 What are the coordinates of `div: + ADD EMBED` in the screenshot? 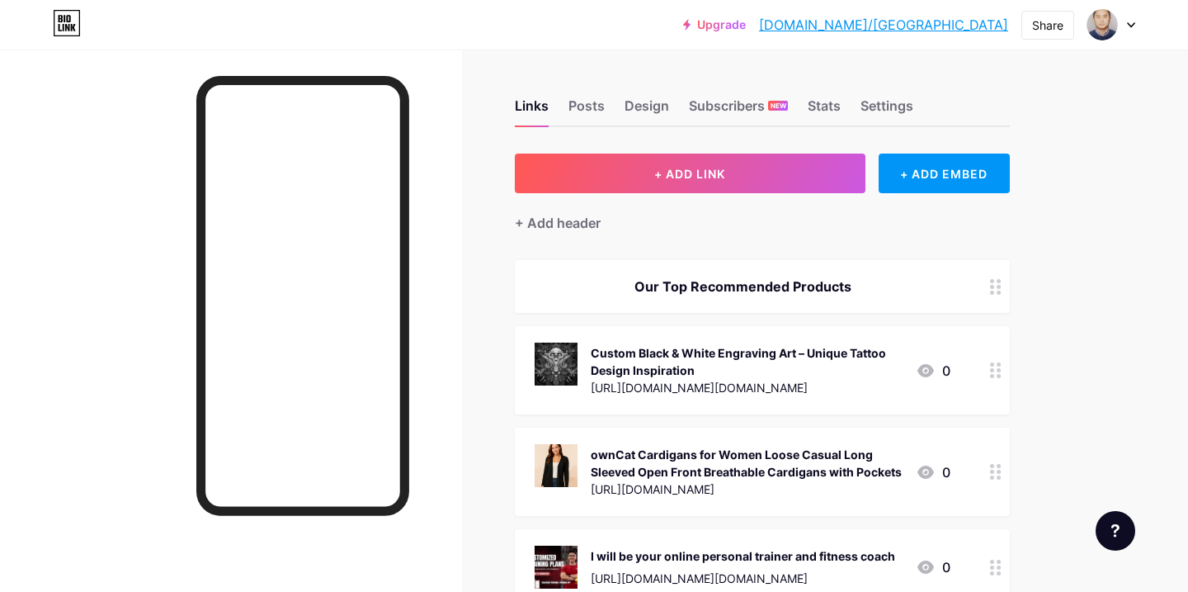 It's located at (944, 173).